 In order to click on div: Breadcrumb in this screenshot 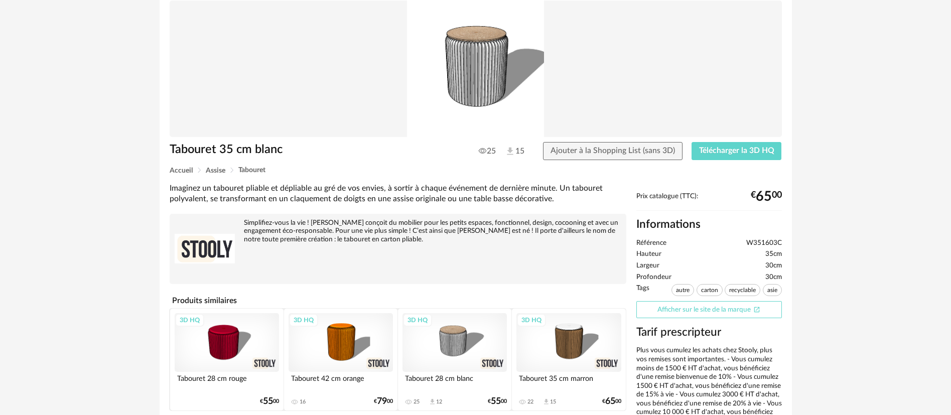, I will do `click(476, 170)`.